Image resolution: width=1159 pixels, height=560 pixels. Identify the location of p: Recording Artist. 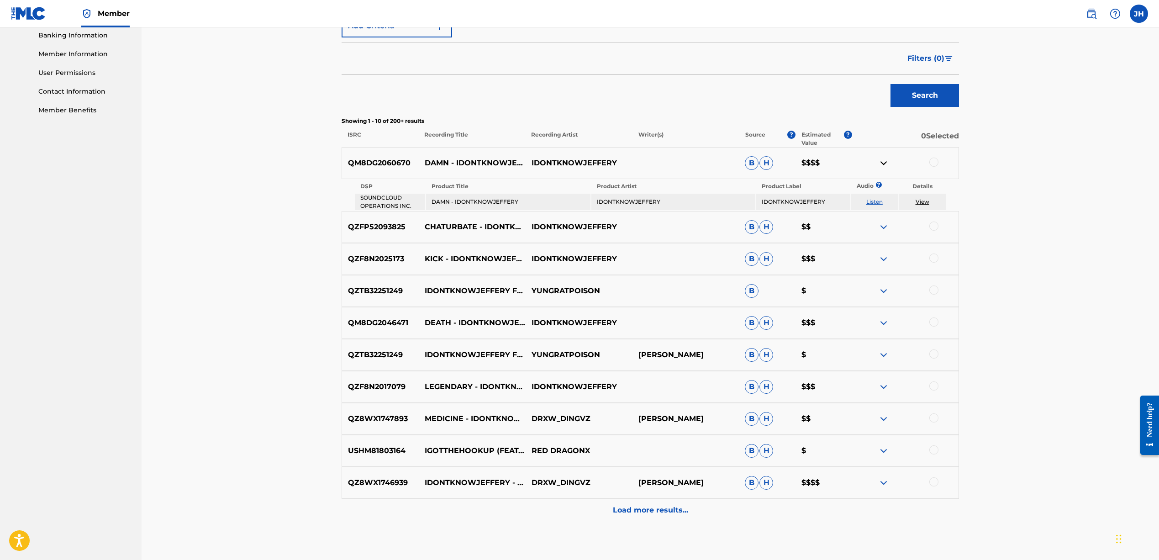
(579, 139).